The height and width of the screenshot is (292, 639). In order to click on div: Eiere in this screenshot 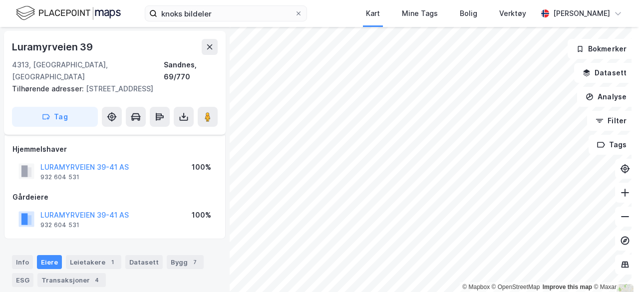, I will do `click(49, 262)`.